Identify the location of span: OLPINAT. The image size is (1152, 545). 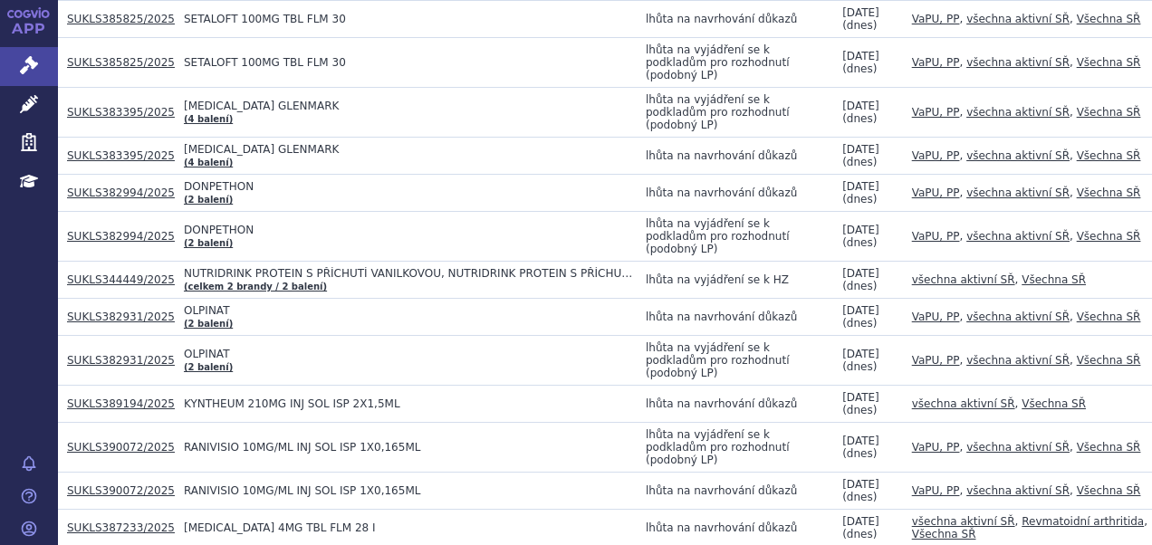
(410, 354).